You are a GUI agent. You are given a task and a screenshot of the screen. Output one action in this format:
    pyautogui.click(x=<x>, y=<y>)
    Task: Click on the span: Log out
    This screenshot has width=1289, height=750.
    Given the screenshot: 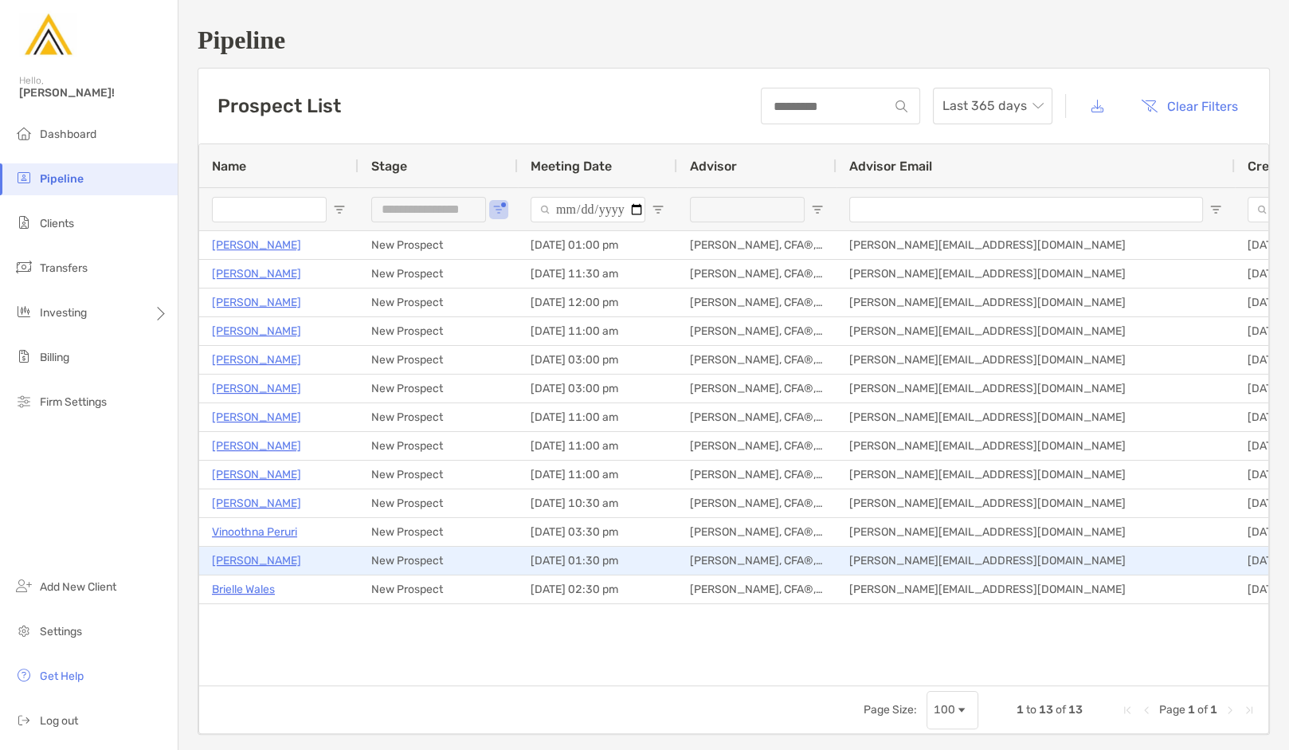 What is the action you would take?
    pyautogui.click(x=59, y=720)
    